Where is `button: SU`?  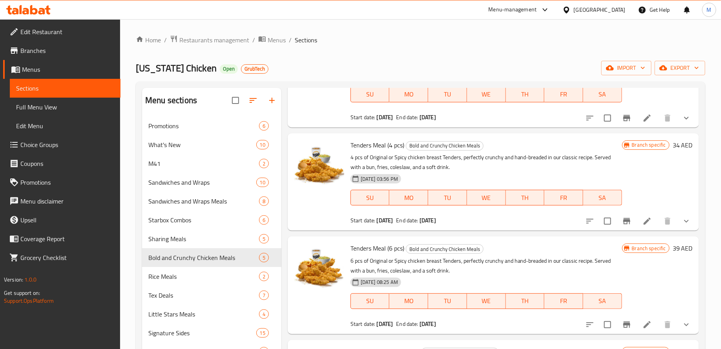 button: SU is located at coordinates (370, 301).